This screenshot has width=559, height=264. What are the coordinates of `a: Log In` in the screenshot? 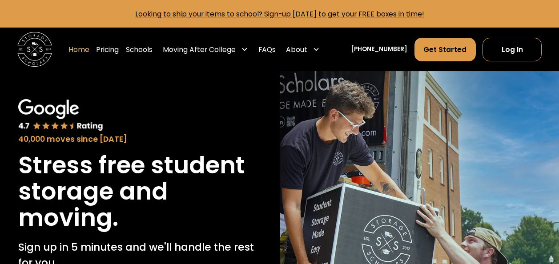 It's located at (512, 49).